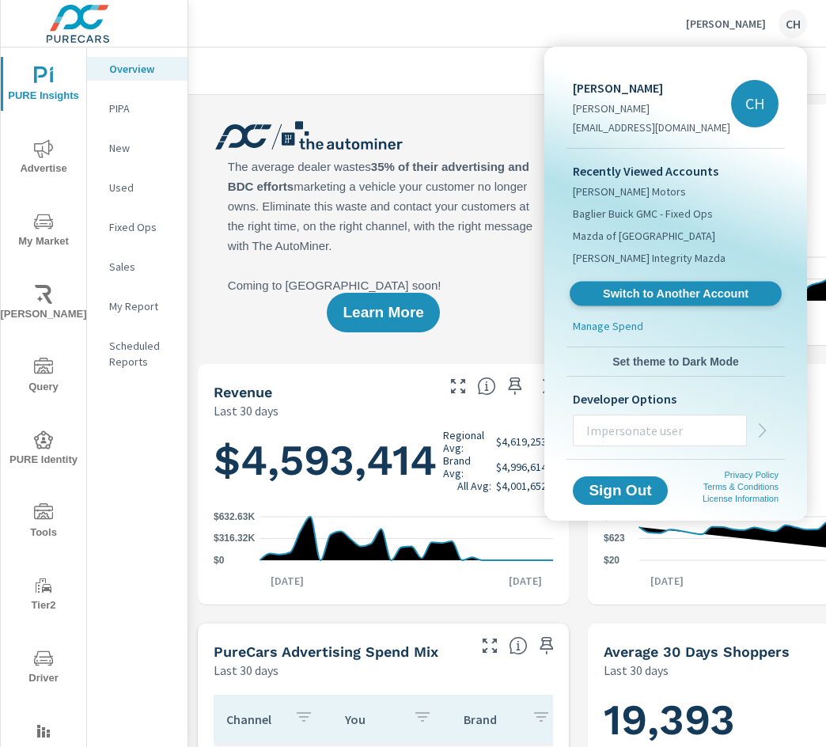 The height and width of the screenshot is (747, 826). Describe the element at coordinates (676, 399) in the screenshot. I see `p: Developer Options` at that location.